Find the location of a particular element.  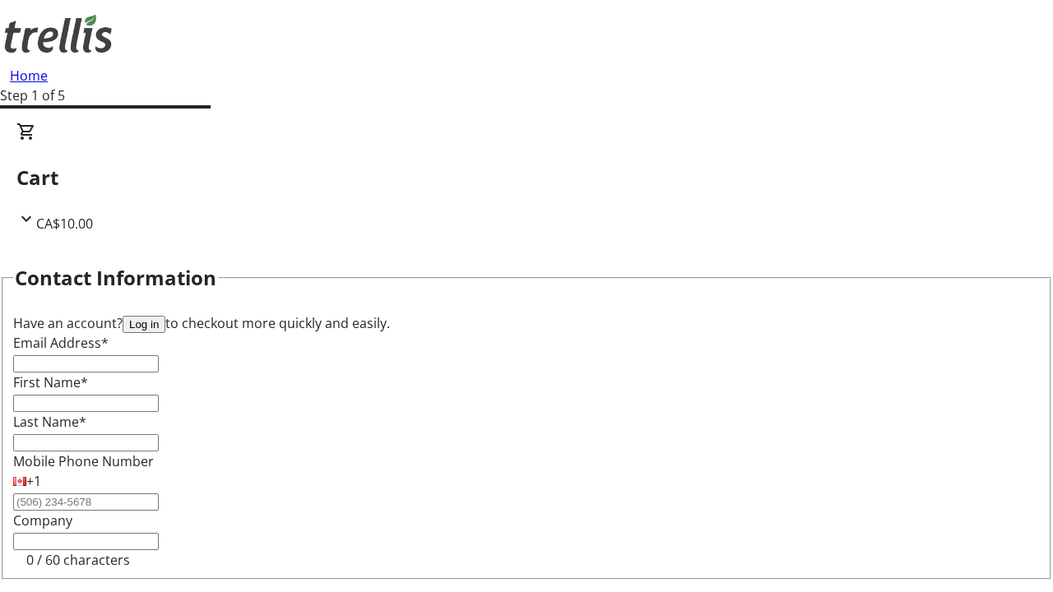

label: Company is located at coordinates (43, 521).